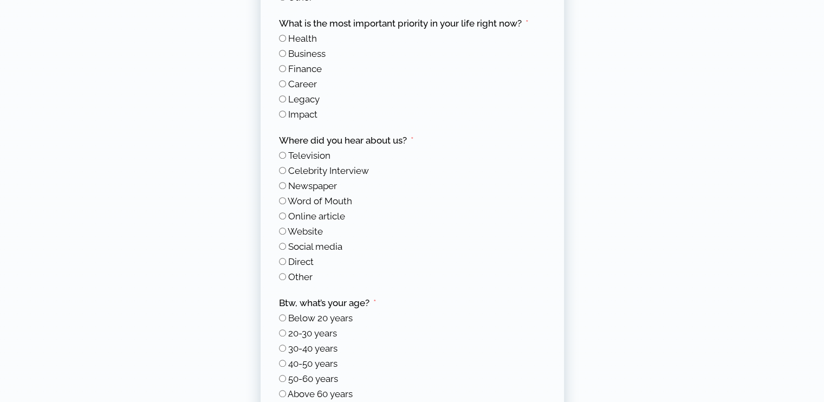 The image size is (824, 402). Describe the element at coordinates (282, 348) in the screenshot. I see `input: 30-40 years` at that location.